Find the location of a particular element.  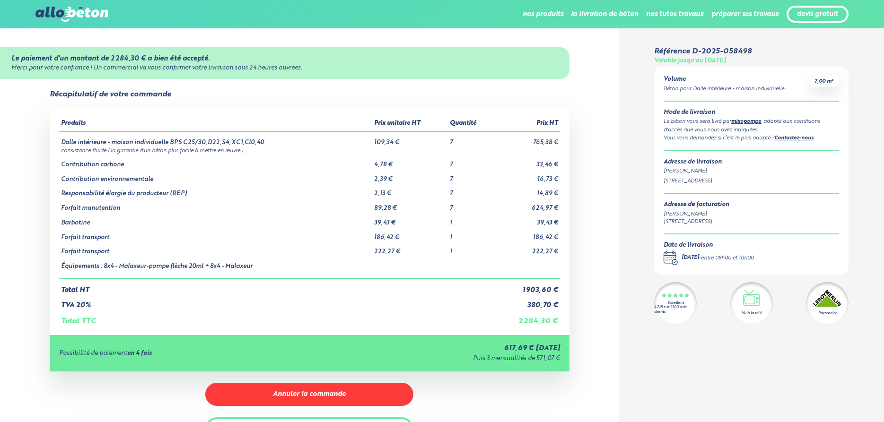

td: Barbotine is located at coordinates (216, 219).